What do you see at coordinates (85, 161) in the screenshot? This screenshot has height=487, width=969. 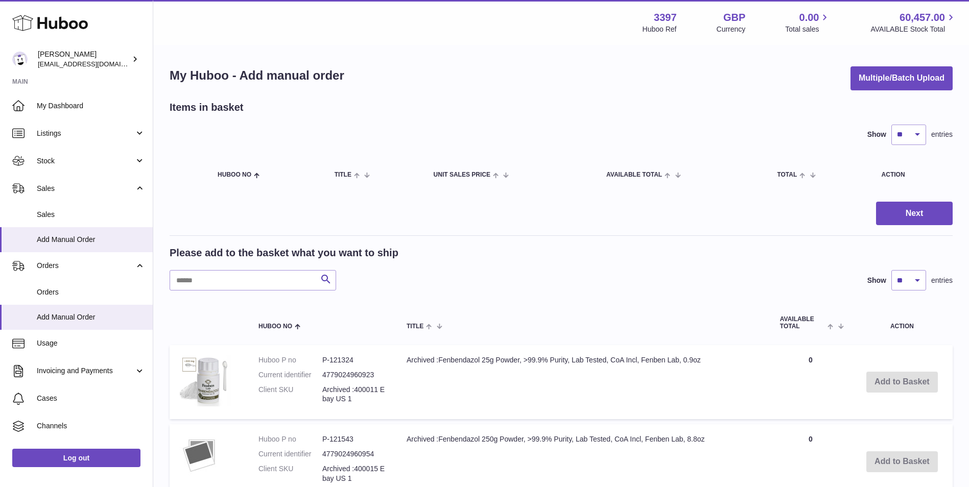 I see `span: Stock` at bounding box center [85, 161].